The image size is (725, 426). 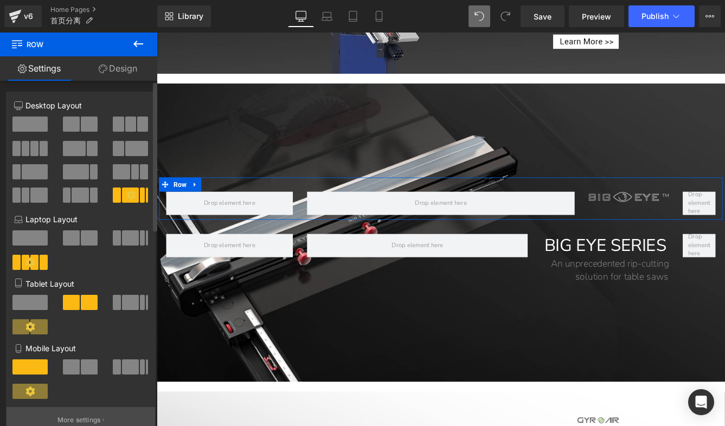 I want to click on p: Desktop Layout, so click(x=81, y=105).